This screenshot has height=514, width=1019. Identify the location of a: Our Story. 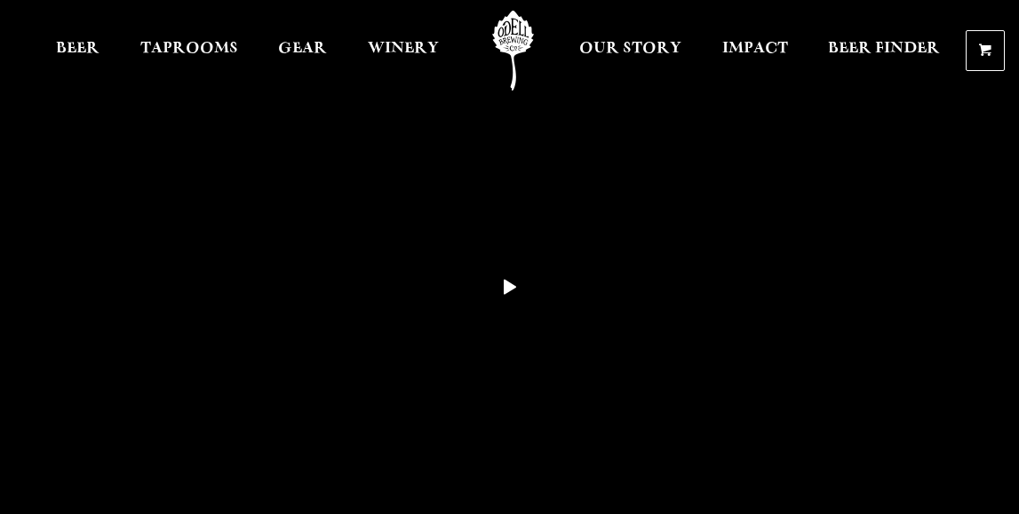
(630, 51).